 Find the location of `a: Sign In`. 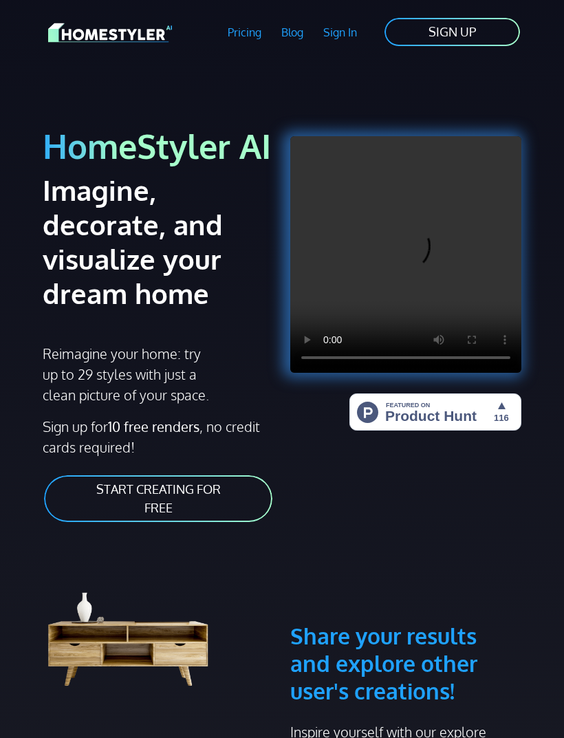

a: Sign In is located at coordinates (340, 32).